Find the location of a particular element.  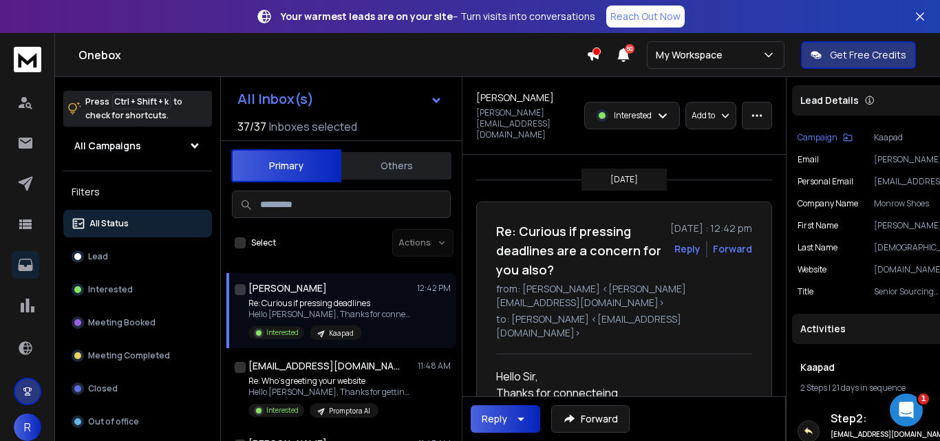

span: 21 days in sequence is located at coordinates (868, 387).